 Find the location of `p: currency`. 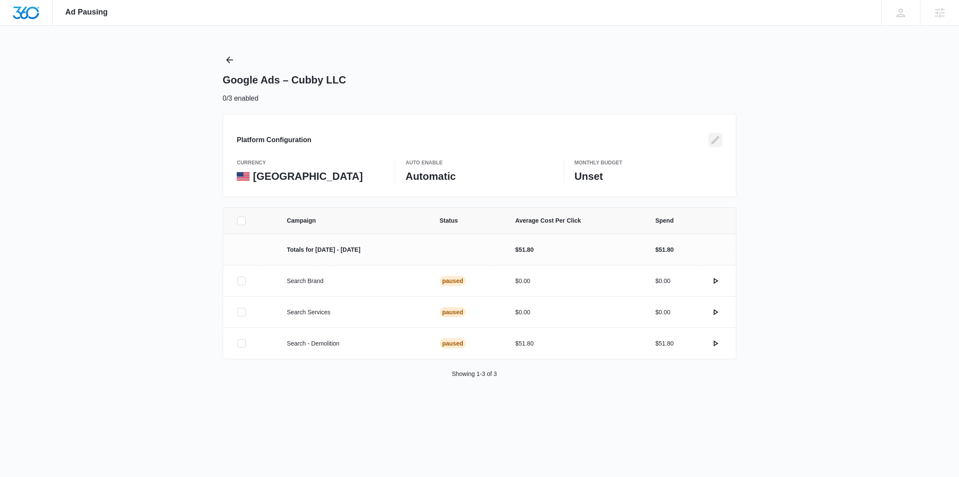

p: currency is located at coordinates (310, 163).